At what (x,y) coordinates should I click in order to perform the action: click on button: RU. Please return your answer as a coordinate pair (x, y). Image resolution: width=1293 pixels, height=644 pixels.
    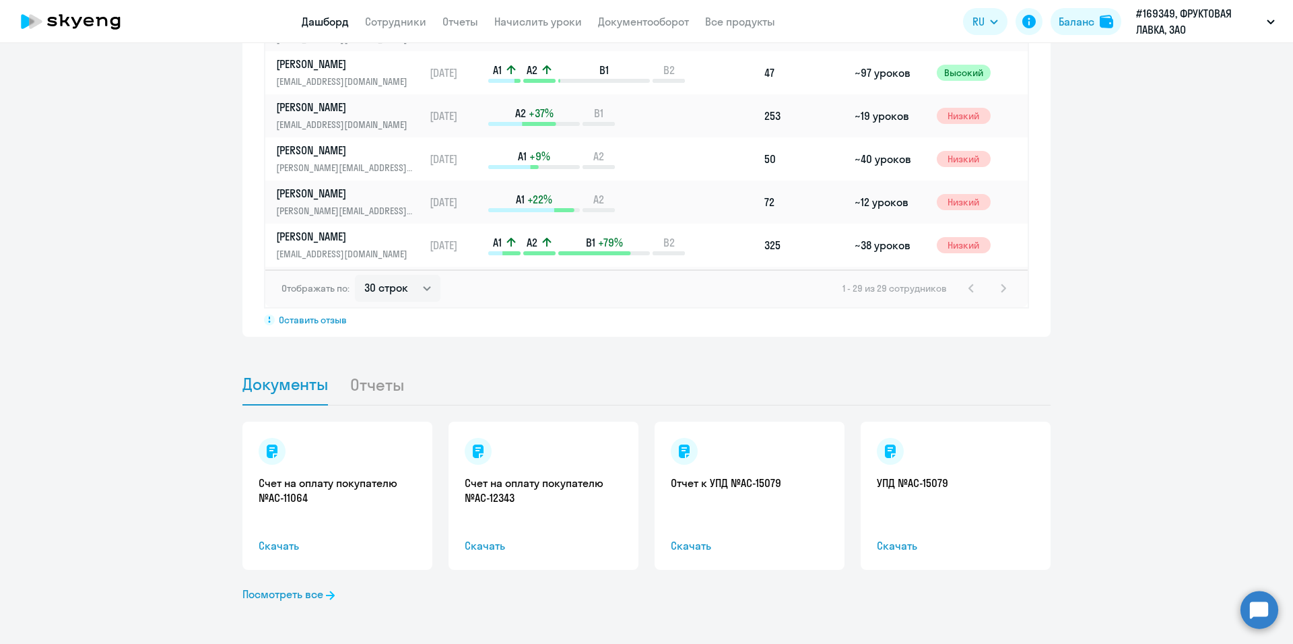
    Looking at the image, I should click on (985, 22).